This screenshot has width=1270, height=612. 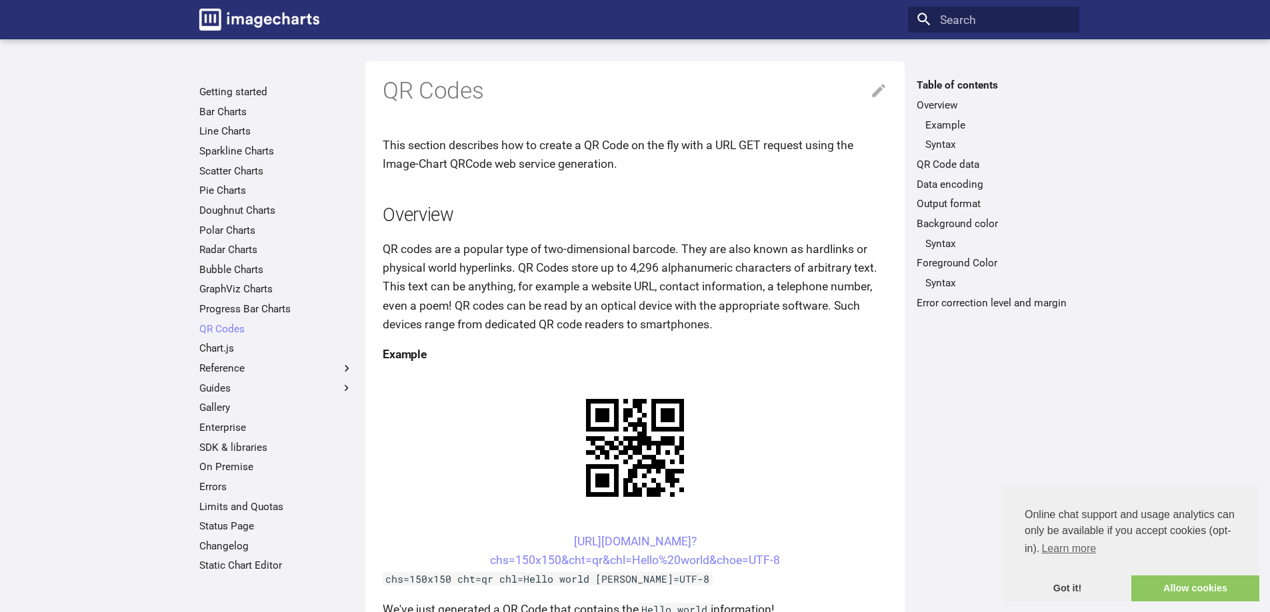 I want to click on a: QR Codes, so click(x=276, y=329).